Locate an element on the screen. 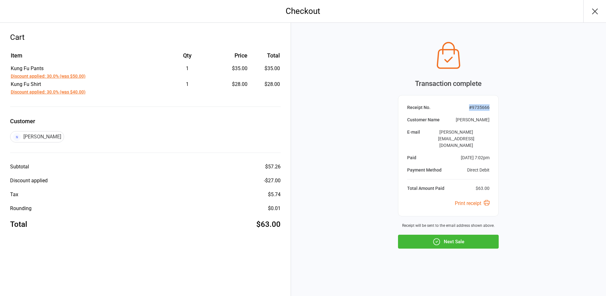 The image size is (606, 296). td: $35.00 is located at coordinates (265, 72).